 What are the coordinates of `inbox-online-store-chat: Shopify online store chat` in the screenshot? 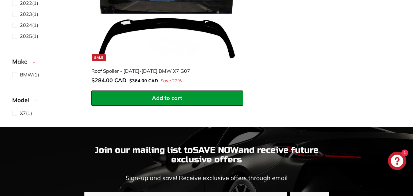 It's located at (397, 161).